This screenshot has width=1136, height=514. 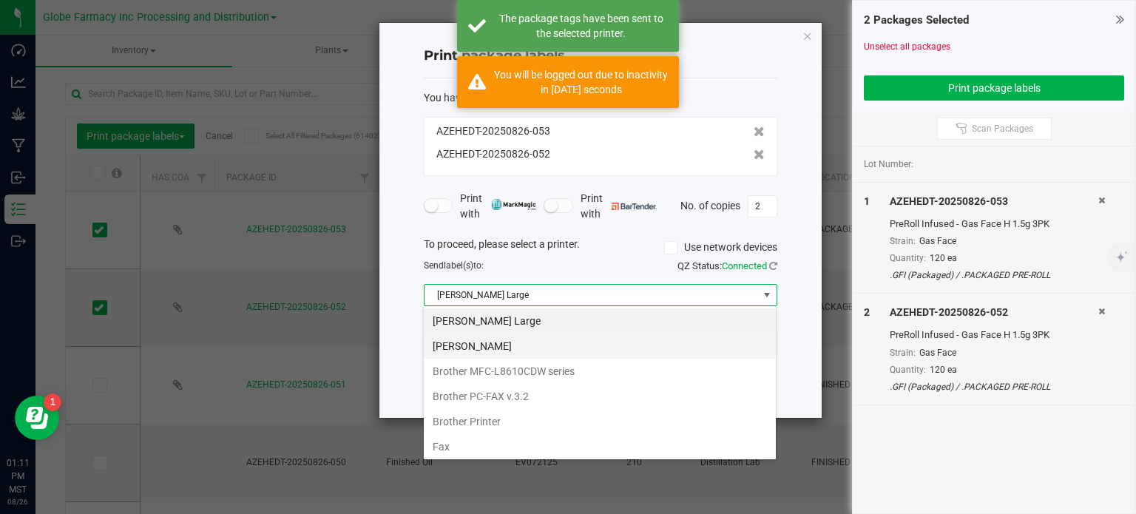 I want to click on h4: Print package labels, so click(x=600, y=56).